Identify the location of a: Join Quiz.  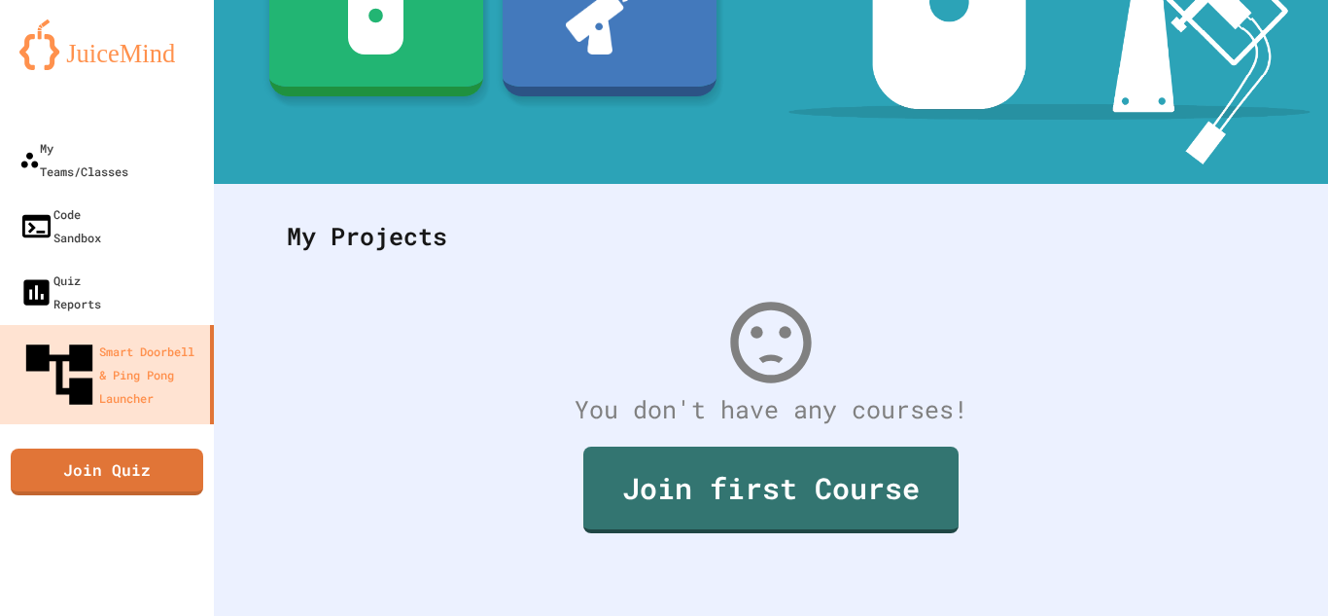
(107, 472).